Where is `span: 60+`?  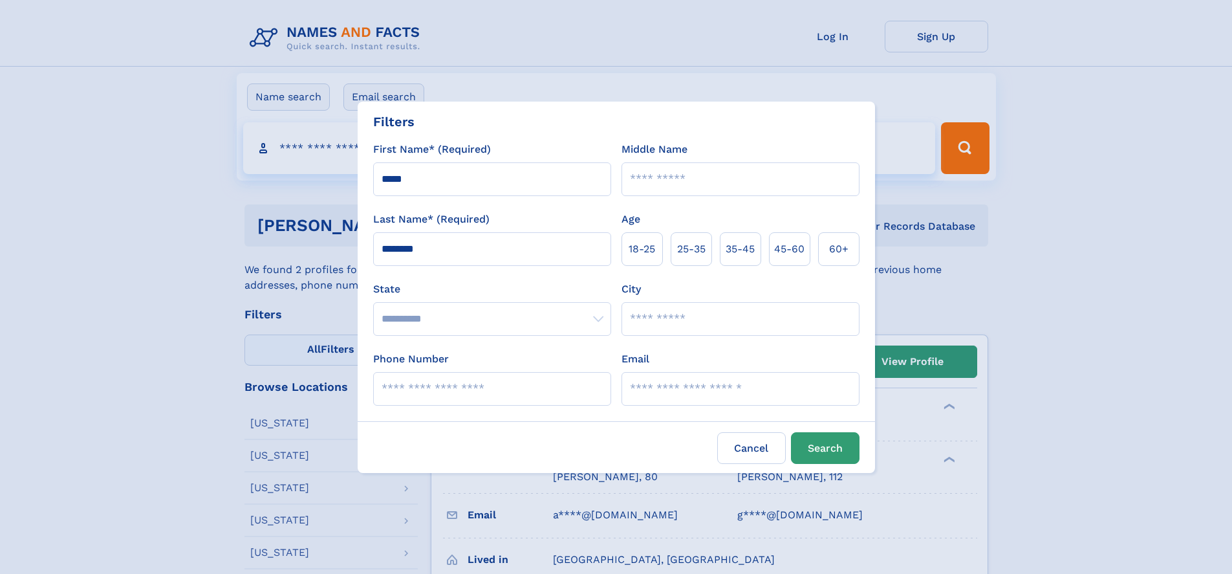 span: 60+ is located at coordinates (839, 249).